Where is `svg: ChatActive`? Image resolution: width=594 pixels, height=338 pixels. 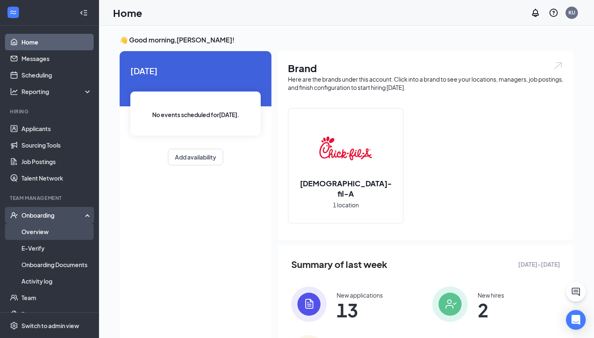
svg: ChatActive is located at coordinates (576, 292).